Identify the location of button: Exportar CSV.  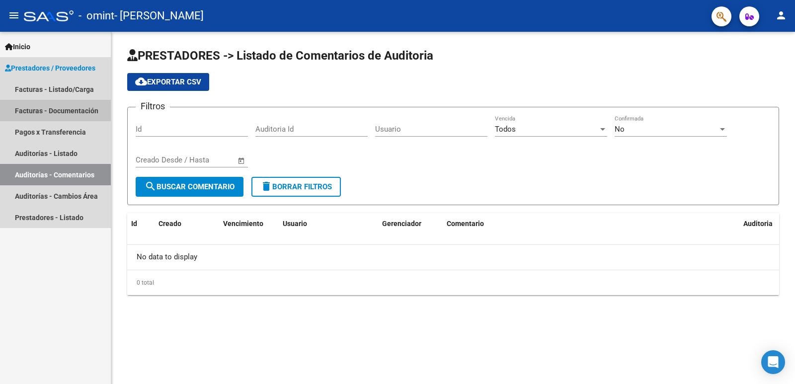
(168, 82).